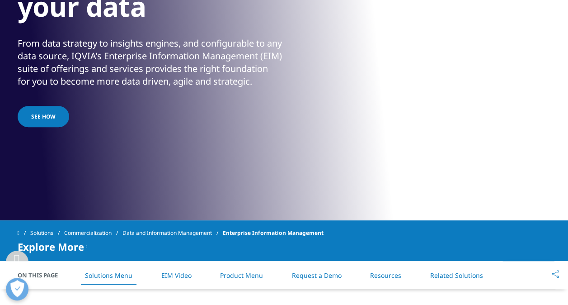  I want to click on a: Resources, so click(386, 275).